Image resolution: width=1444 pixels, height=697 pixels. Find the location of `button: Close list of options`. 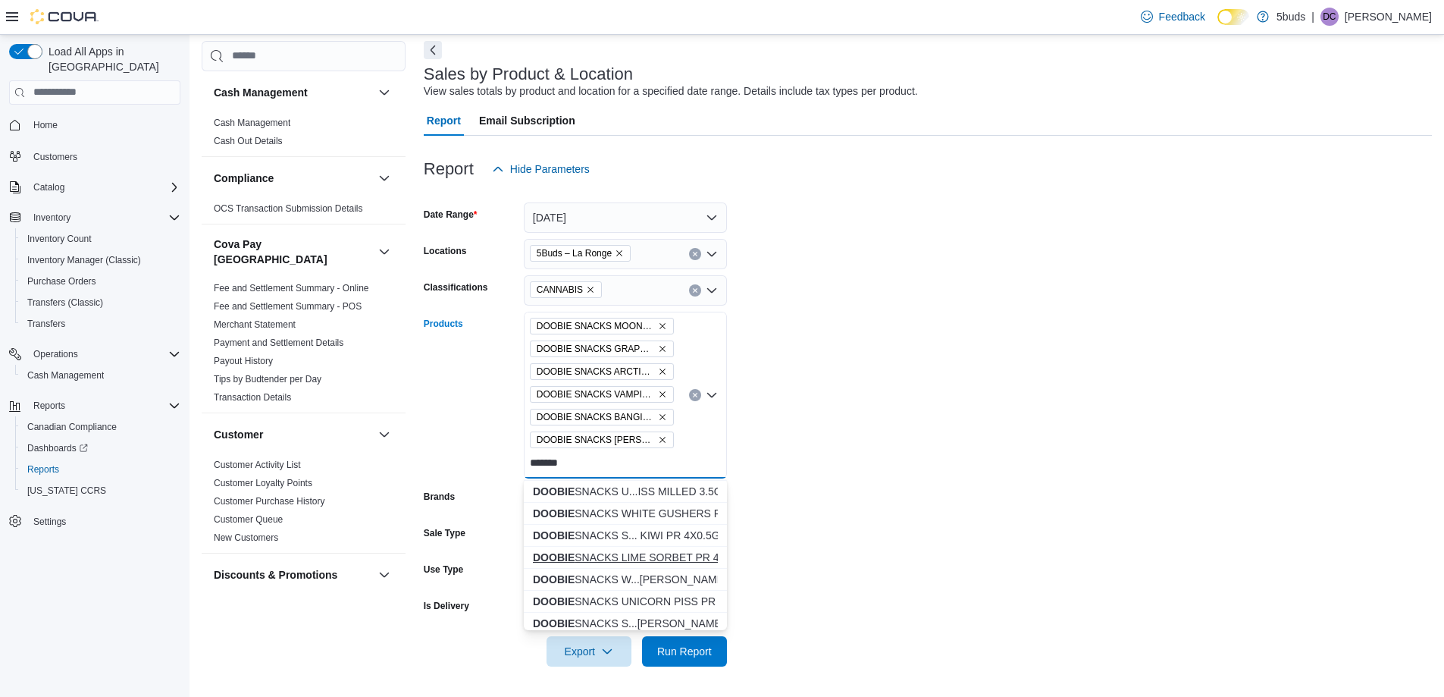

button: Close list of options is located at coordinates (712, 395).